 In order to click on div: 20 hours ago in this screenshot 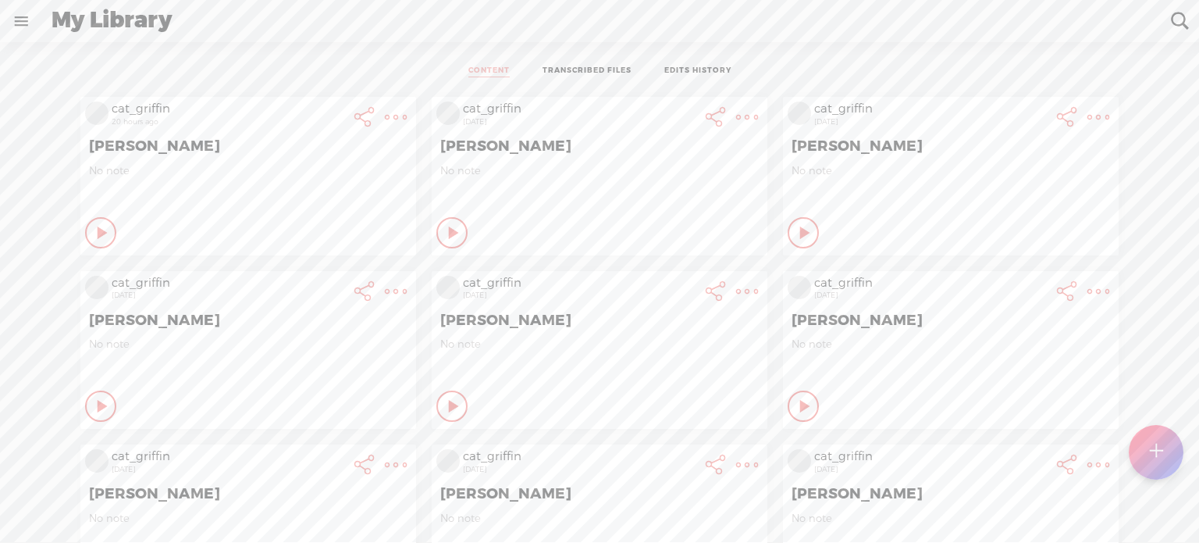, I will do `click(229, 122)`.